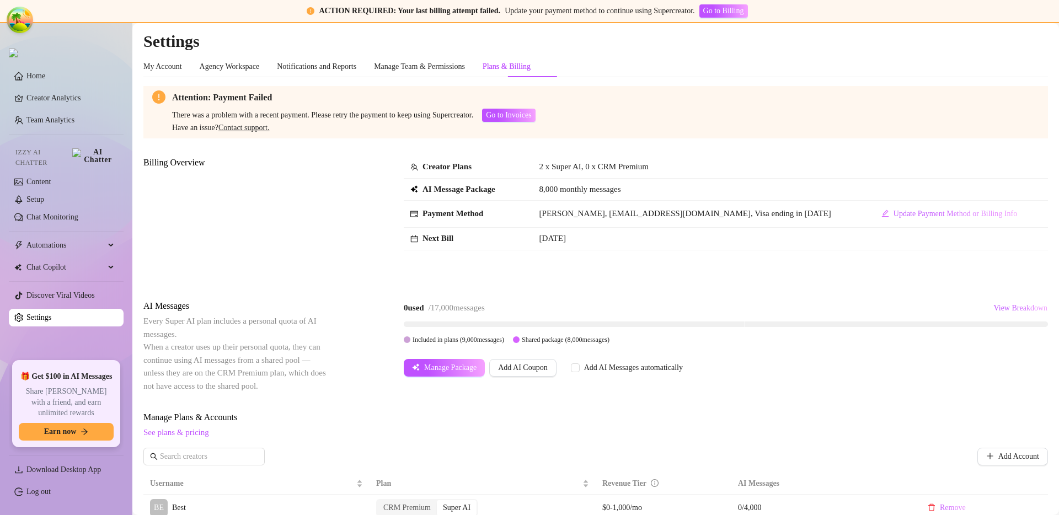 The height and width of the screenshot is (515, 1059). I want to click on span: AI Messages, so click(236, 306).